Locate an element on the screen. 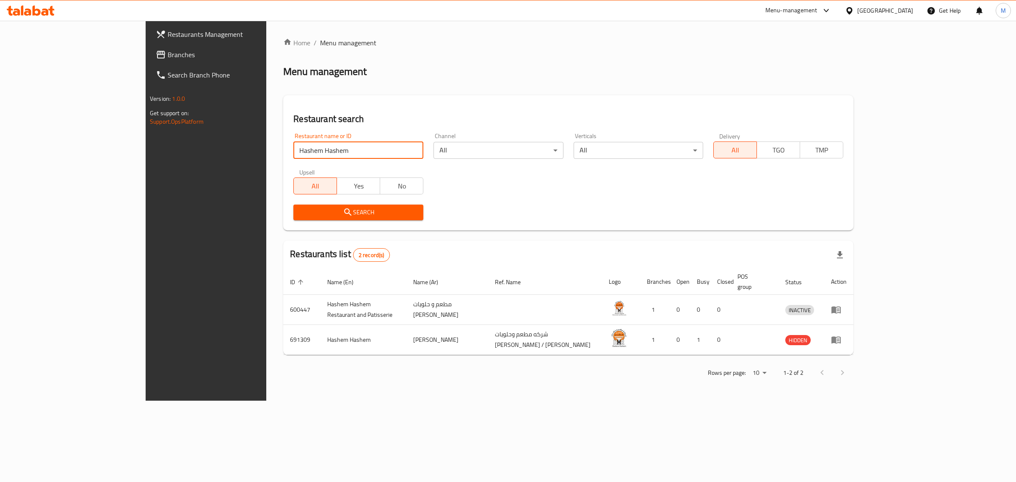  div: HIDDEN is located at coordinates (798, 340).